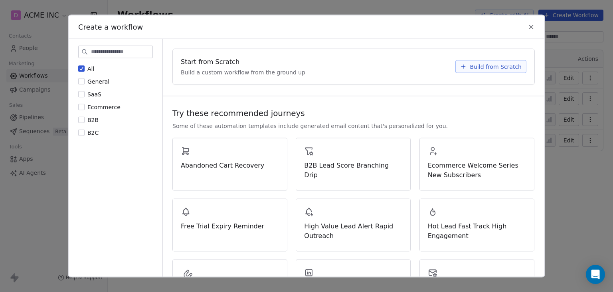  I want to click on span: Some of these automation templates include generated email content that's personalized for you., so click(310, 126).